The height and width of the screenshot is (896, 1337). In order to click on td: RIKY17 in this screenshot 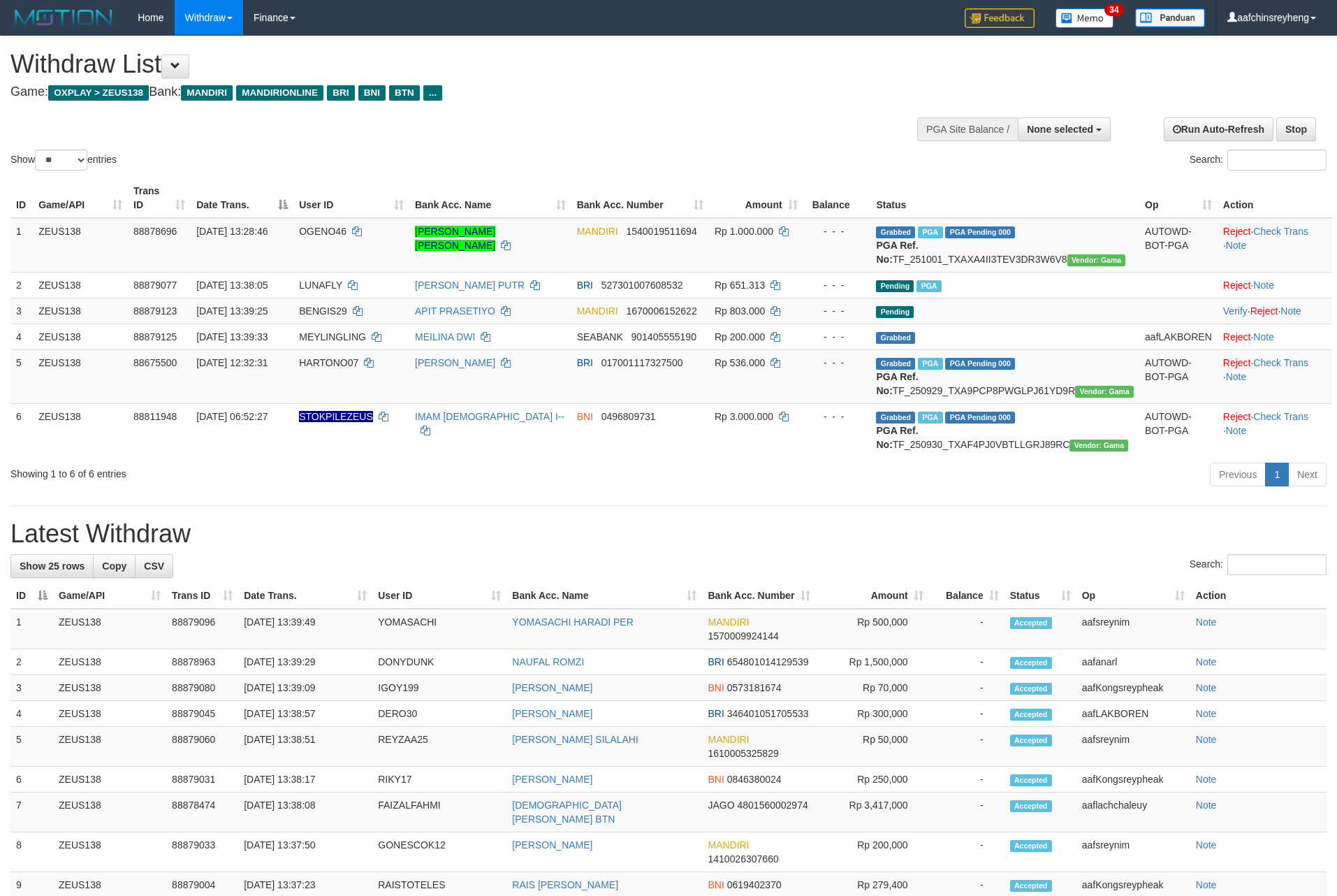, I will do `click(439, 779)`.